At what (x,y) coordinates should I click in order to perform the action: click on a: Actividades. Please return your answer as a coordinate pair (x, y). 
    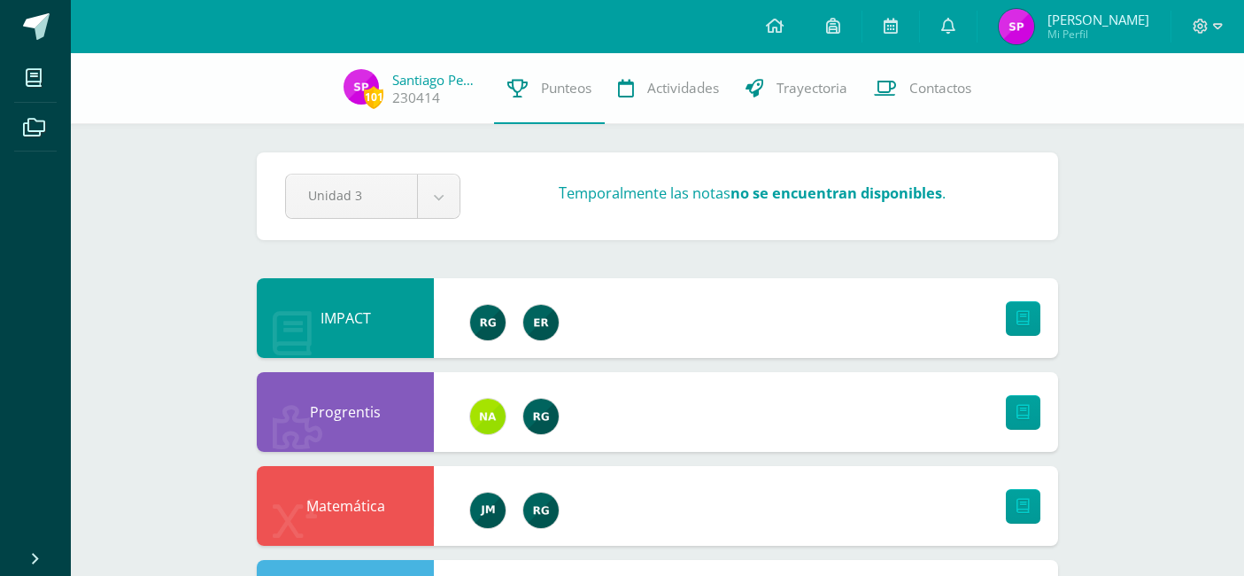
    Looking at the image, I should click on (669, 89).